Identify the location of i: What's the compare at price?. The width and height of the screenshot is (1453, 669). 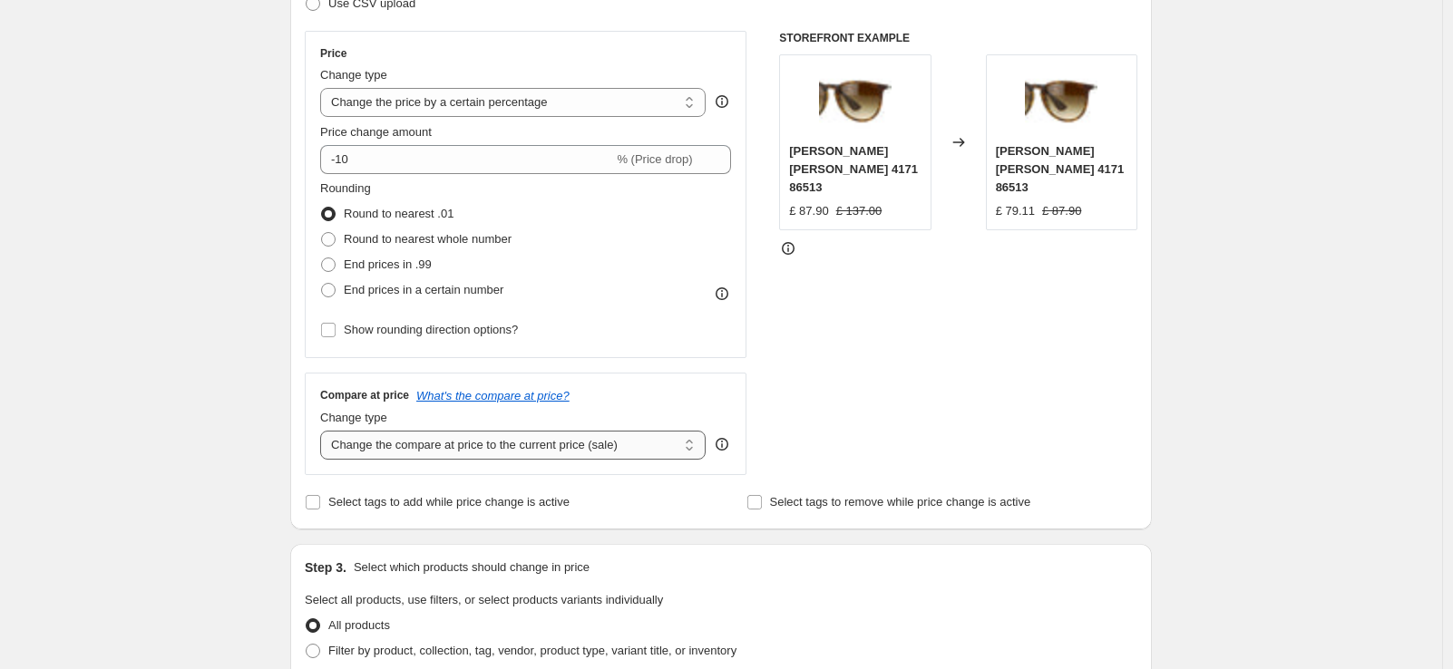
(492, 395).